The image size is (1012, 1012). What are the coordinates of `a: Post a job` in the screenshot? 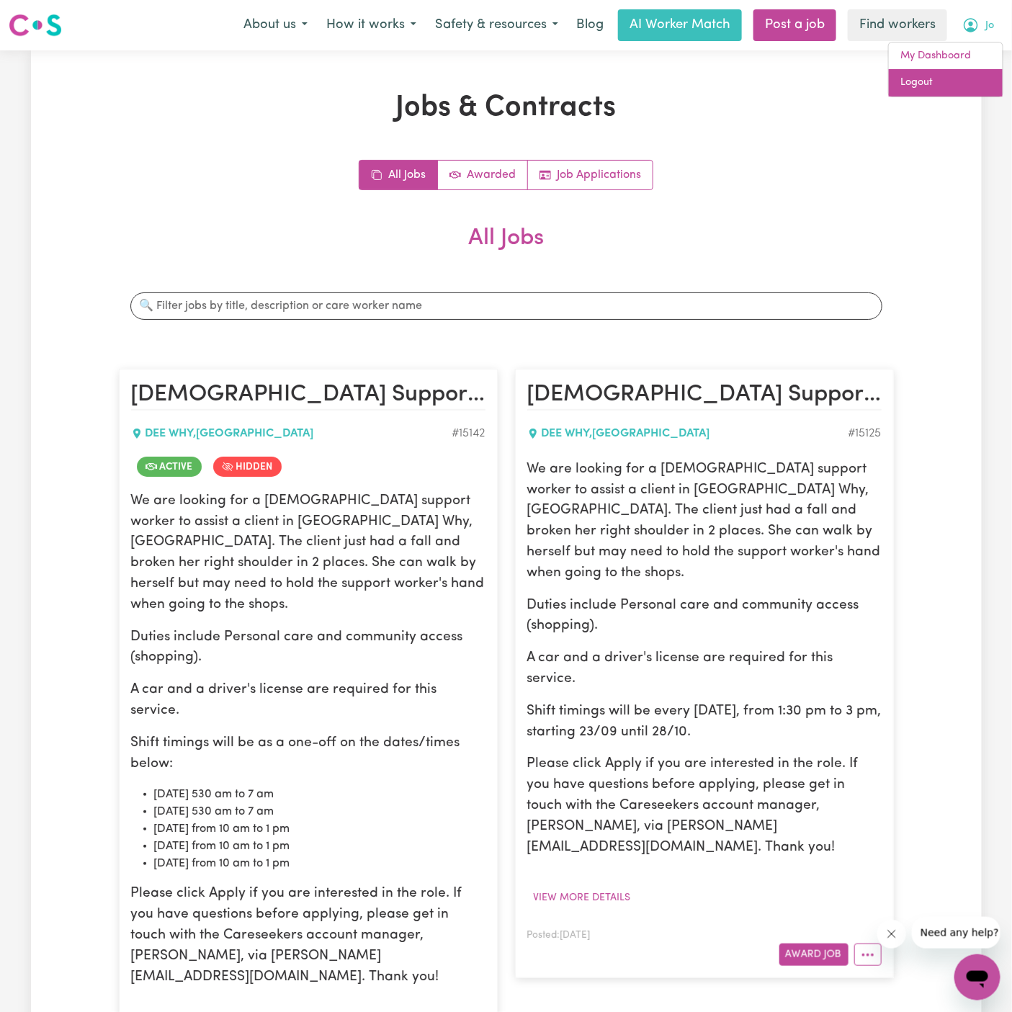 It's located at (795, 25).